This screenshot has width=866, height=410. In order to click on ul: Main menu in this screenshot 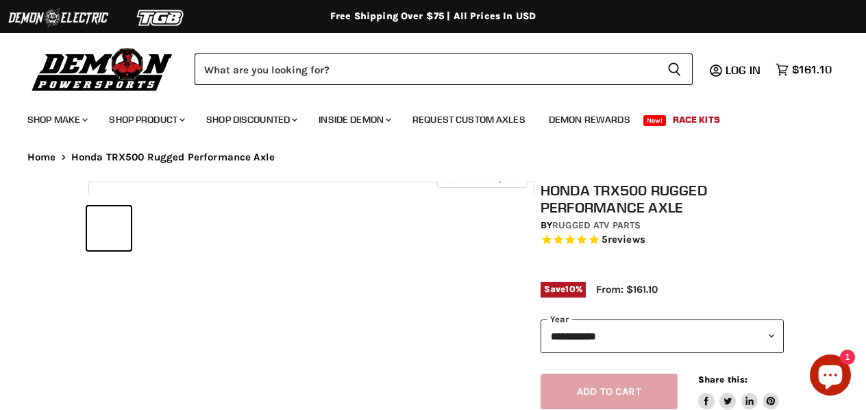, I will do `click(423, 117)`.